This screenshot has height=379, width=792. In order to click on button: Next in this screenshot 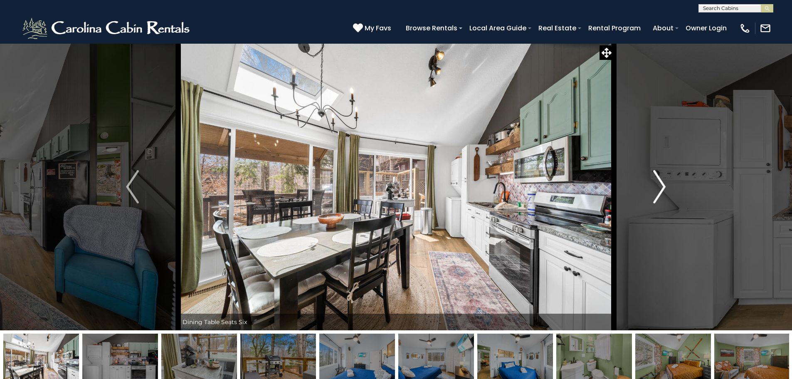, I will do `click(659, 187)`.